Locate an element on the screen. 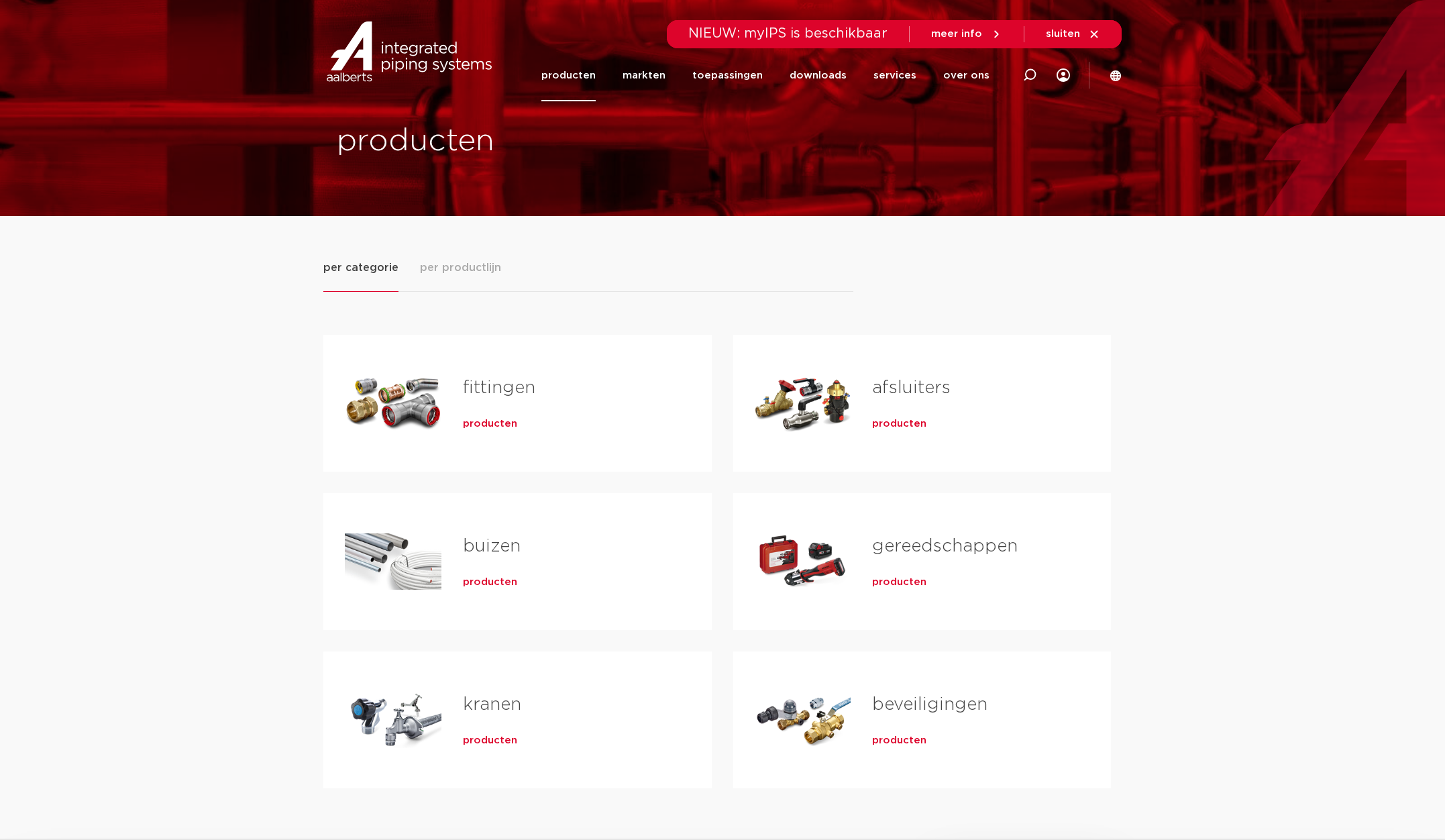 The height and width of the screenshot is (840, 1445). a: buizen is located at coordinates (491, 546).